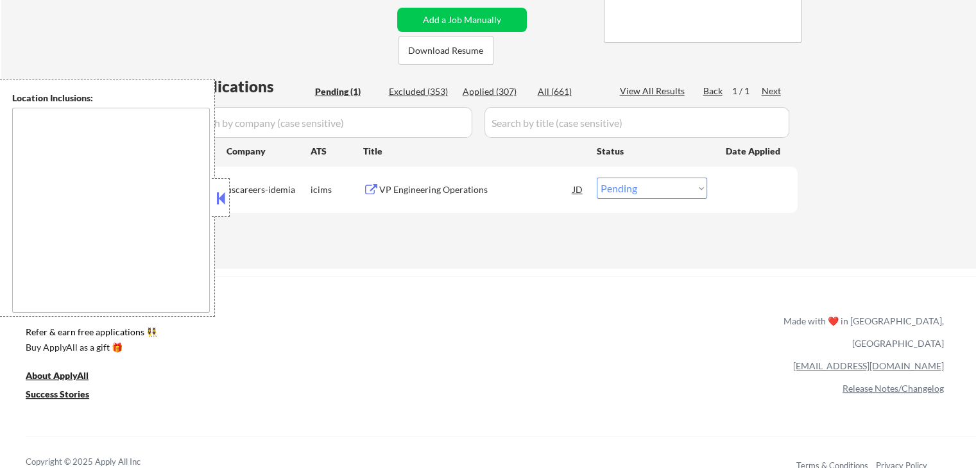  What do you see at coordinates (66, 396) in the screenshot?
I see `a: Success Stories` at bounding box center [66, 396].